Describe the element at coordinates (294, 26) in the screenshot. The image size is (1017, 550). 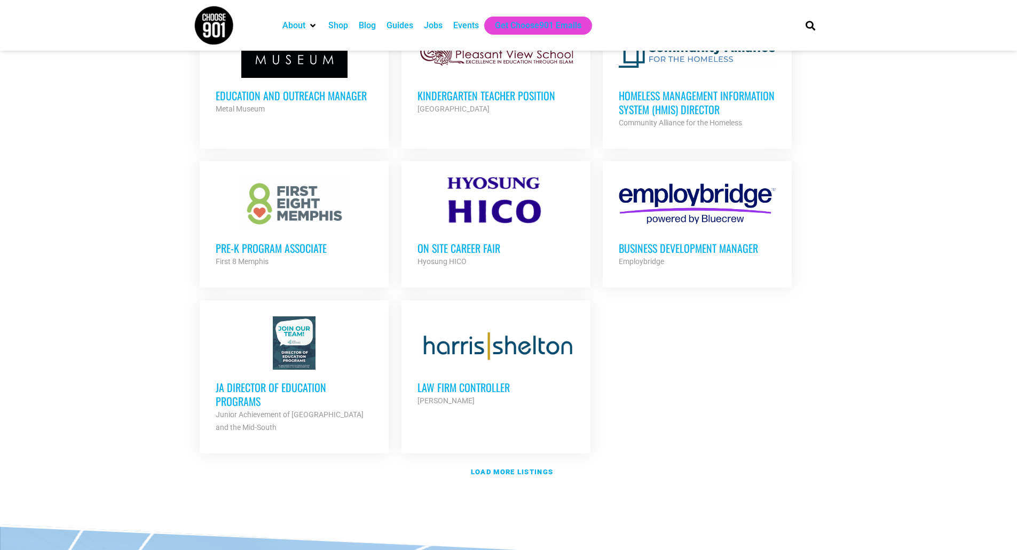
I see `a: About` at that location.